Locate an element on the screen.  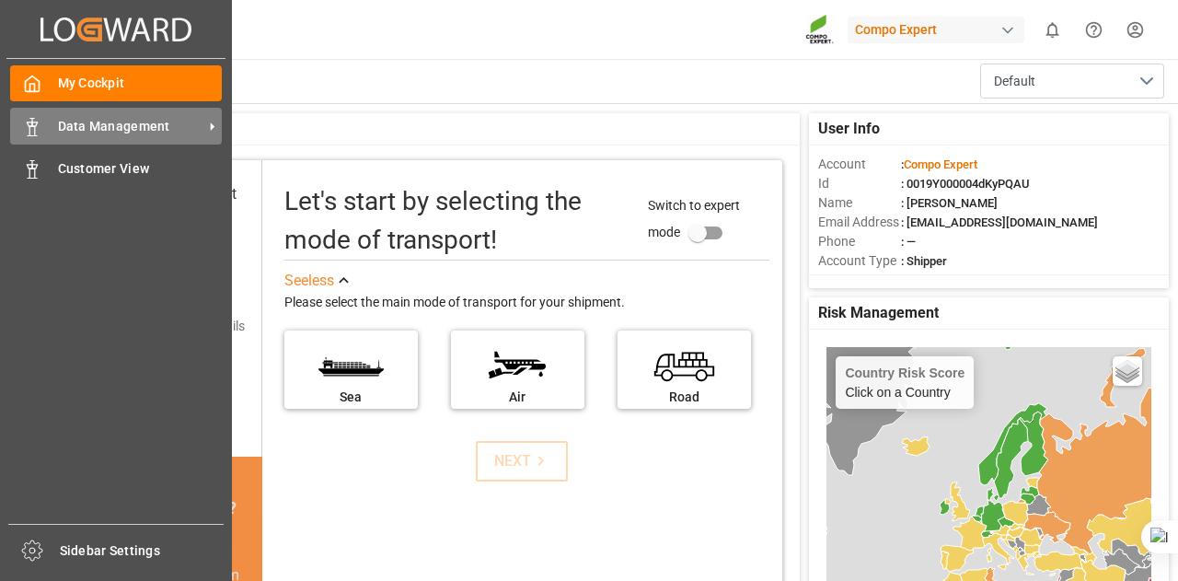
span: Account is located at coordinates (860, 164).